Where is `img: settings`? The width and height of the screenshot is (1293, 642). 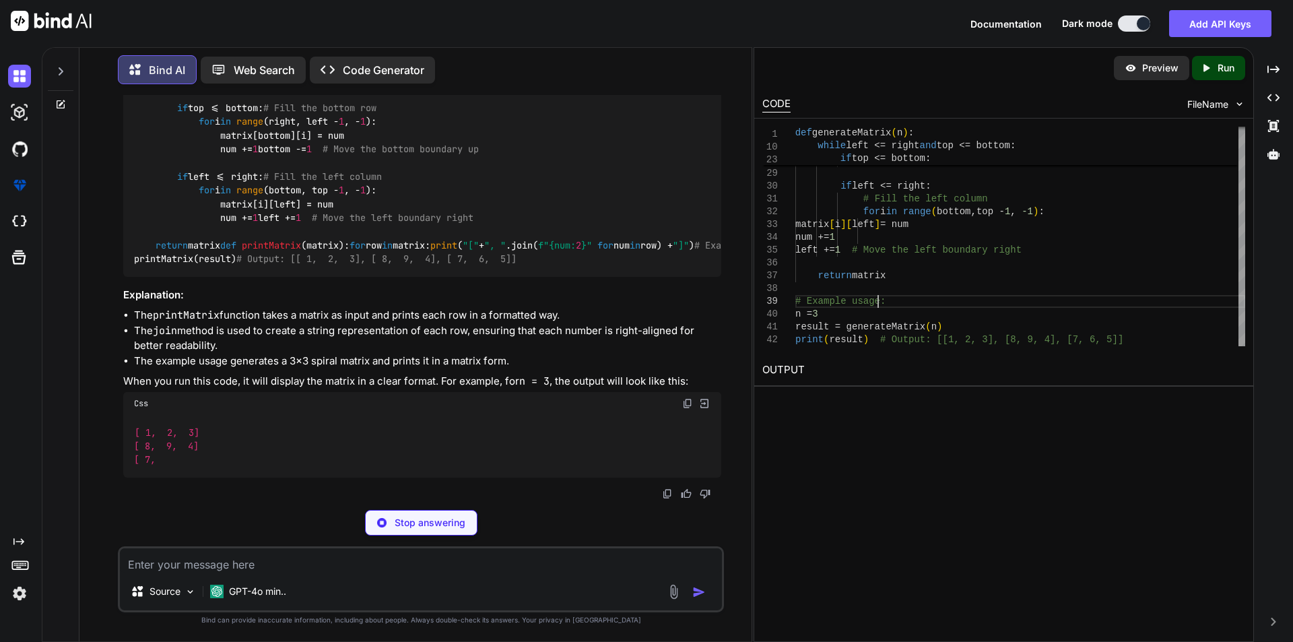
img: settings is located at coordinates (20, 593).